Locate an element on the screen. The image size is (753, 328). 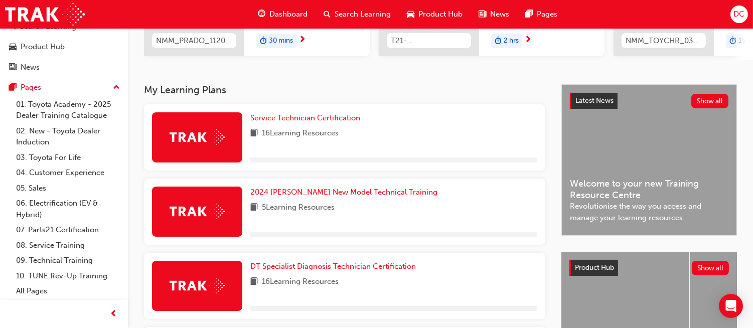
a: 08. Service Training is located at coordinates (68, 245).